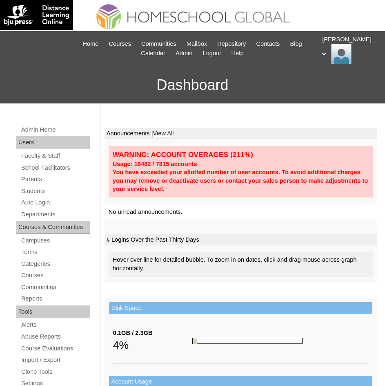 Image resolution: width=385 pixels, height=386 pixels. Describe the element at coordinates (153, 53) in the screenshot. I see `a: Calendar` at that location.